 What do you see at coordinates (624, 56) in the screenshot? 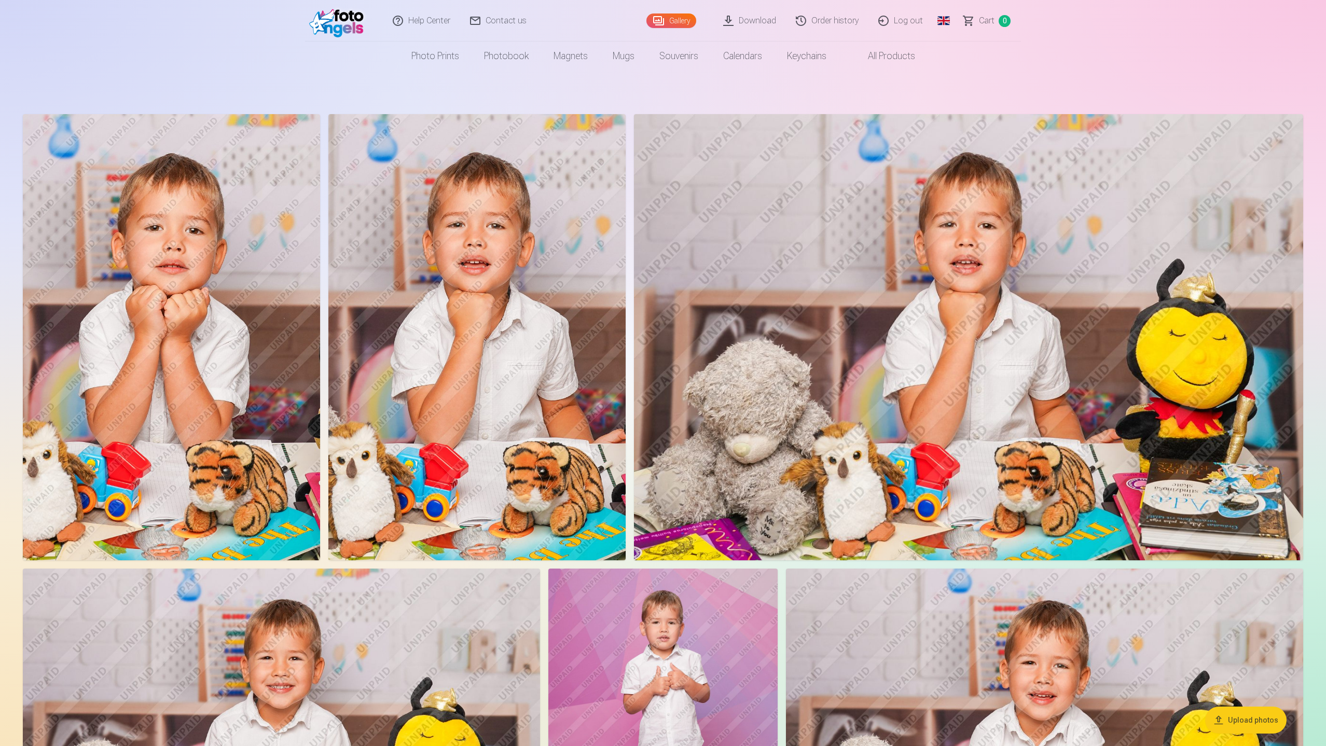
I see `a: Mugs` at bounding box center [624, 56].